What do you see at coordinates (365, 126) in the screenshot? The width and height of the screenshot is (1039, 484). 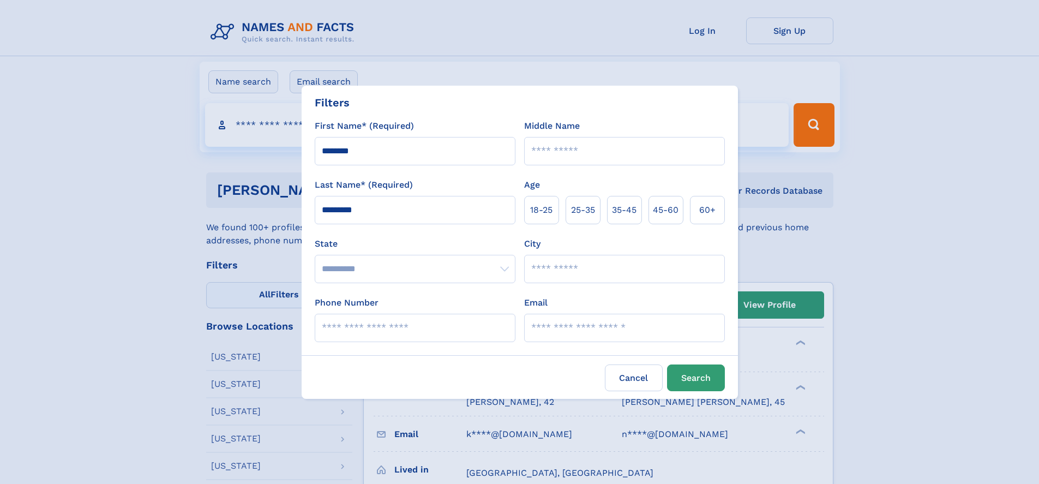 I see `label: First Name* (Required)` at bounding box center [365, 126].